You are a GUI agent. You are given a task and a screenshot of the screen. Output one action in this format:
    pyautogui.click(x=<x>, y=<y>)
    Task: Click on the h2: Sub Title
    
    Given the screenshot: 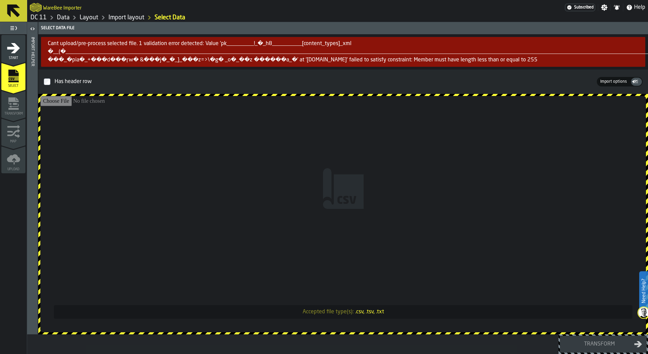 What is the action you would take?
    pyautogui.click(x=62, y=7)
    